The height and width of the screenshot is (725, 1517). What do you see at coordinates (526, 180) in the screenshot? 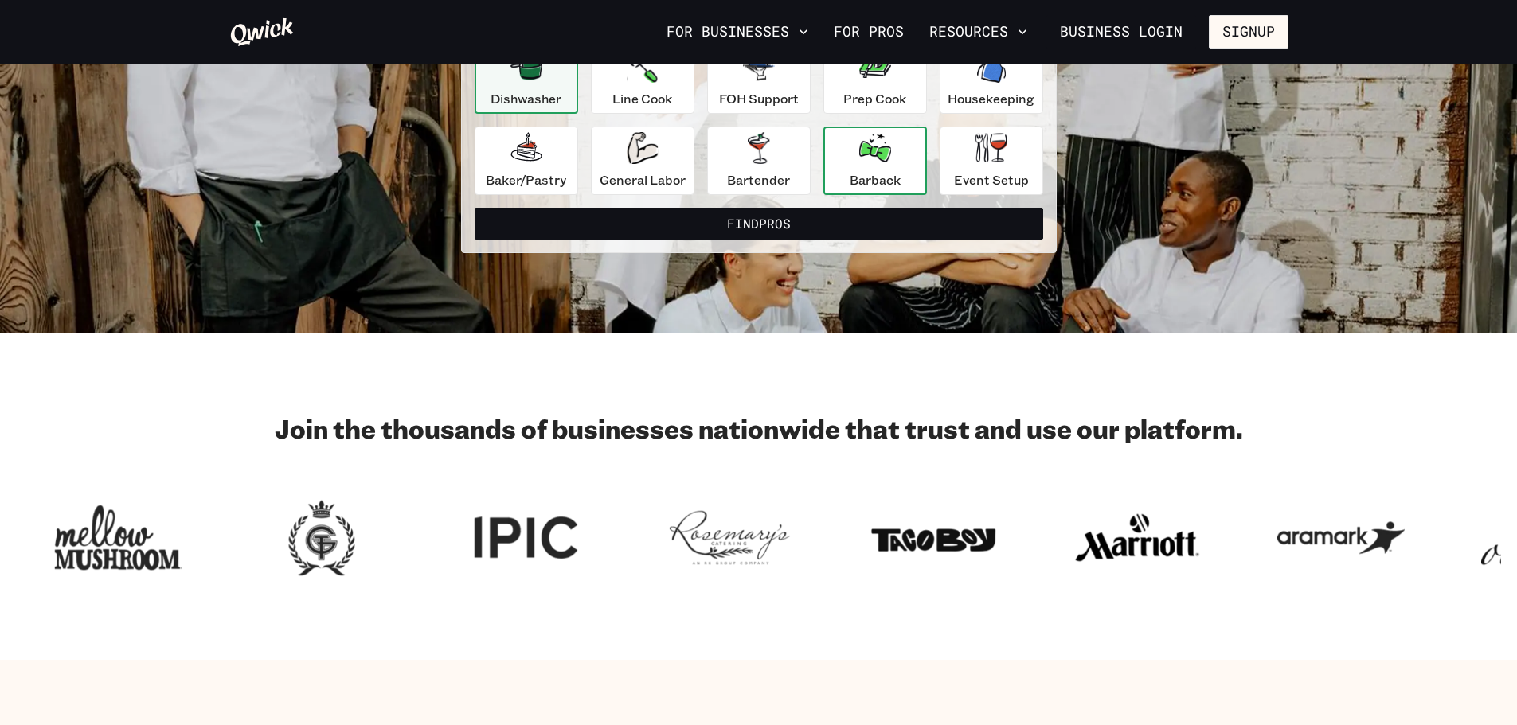
I see `p: Baker/Pastry` at bounding box center [526, 180].